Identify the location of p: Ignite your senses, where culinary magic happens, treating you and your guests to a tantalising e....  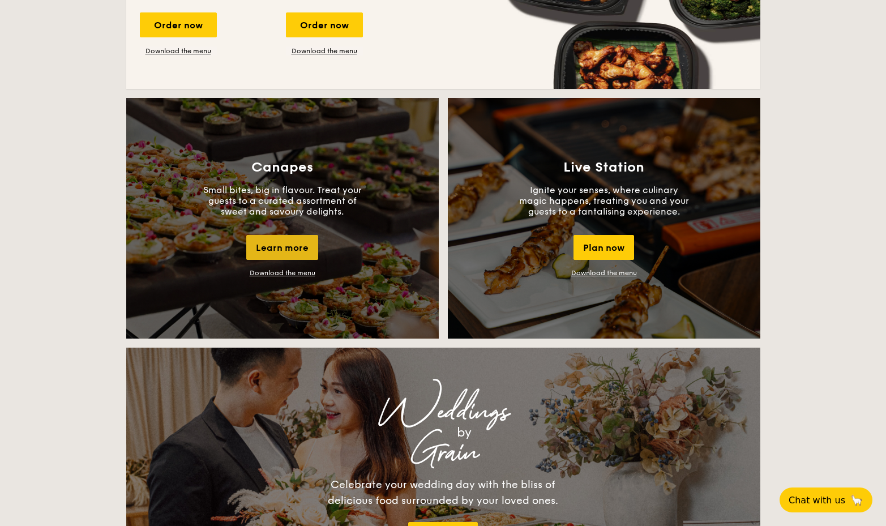
(604, 200).